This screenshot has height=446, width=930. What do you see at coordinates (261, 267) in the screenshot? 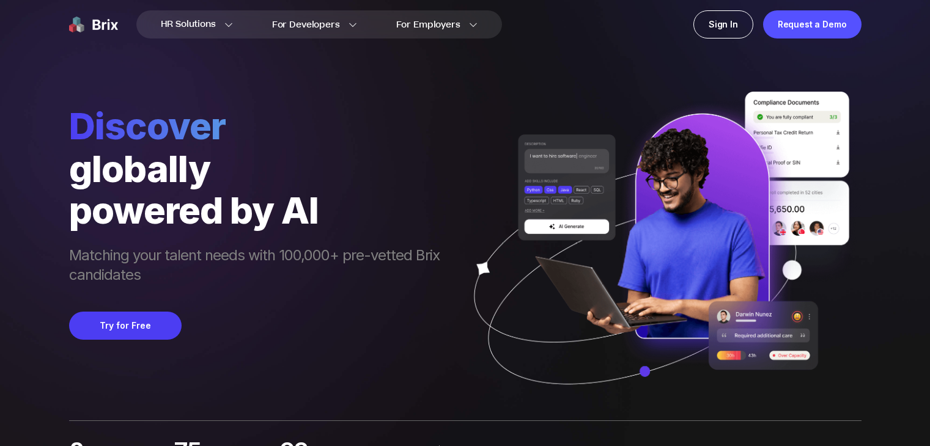
I see `span: Matching your talent needs with 100,000+ pre-vetted Brix candidates` at bounding box center [261, 267].